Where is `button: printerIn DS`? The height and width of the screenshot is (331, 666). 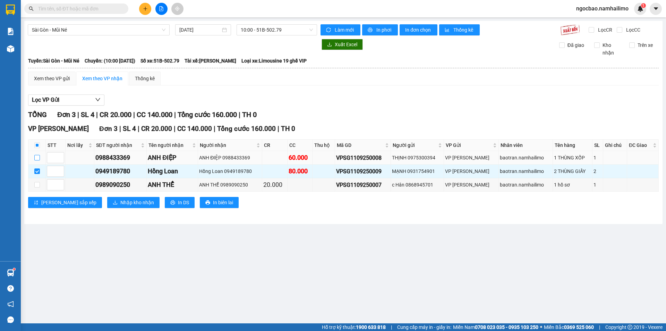
button: printerIn DS is located at coordinates (180, 202).